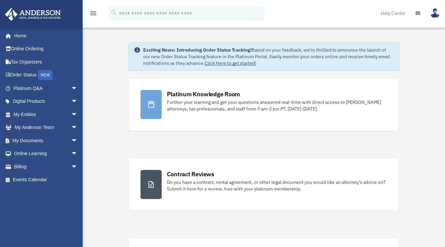  Describe the element at coordinates (190, 174) in the screenshot. I see `div: Contract Reviews` at that location.